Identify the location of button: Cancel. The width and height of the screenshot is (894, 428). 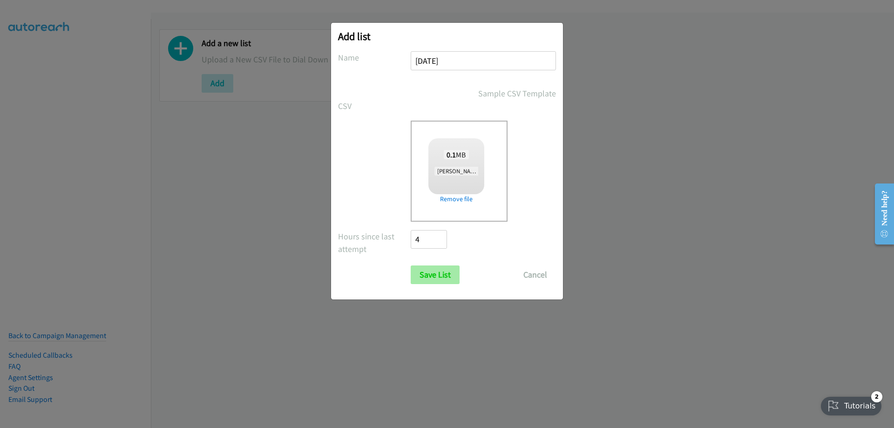
(535, 275).